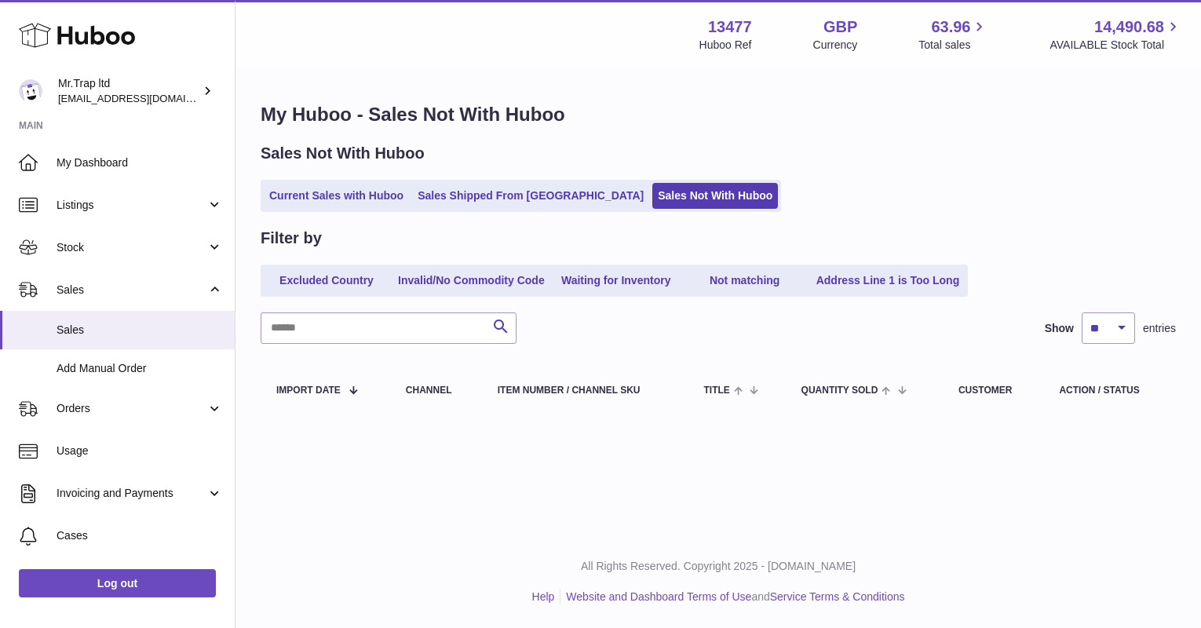  Describe the element at coordinates (131, 247) in the screenshot. I see `span: Stock` at that location.